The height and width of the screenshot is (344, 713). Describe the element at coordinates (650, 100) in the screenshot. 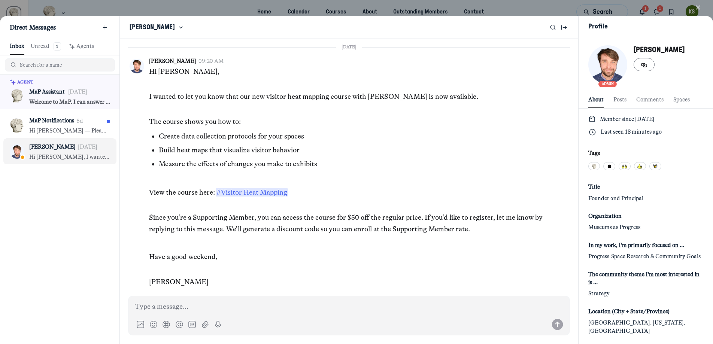

I see `button: Comments` at that location.